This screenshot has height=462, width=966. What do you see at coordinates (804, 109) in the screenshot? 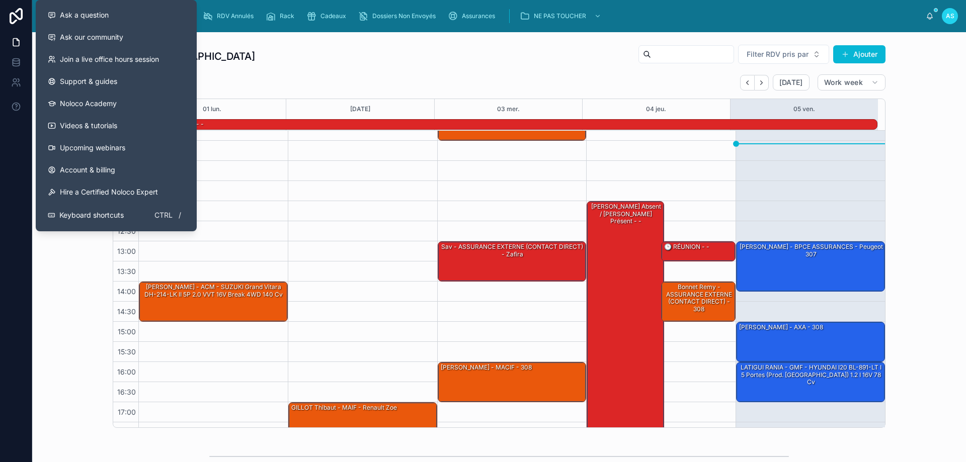
I see `div: 05 ven.` at bounding box center [804, 109].